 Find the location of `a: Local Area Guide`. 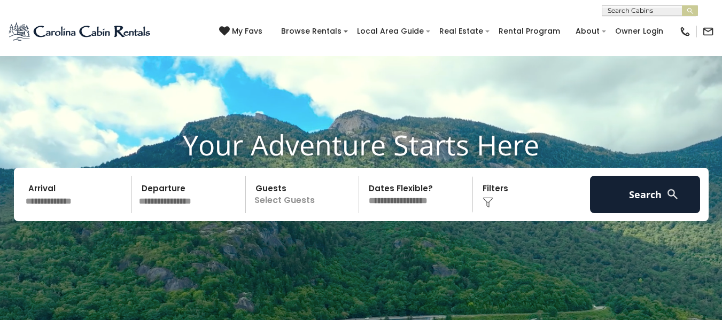

a: Local Area Guide is located at coordinates (390, 31).